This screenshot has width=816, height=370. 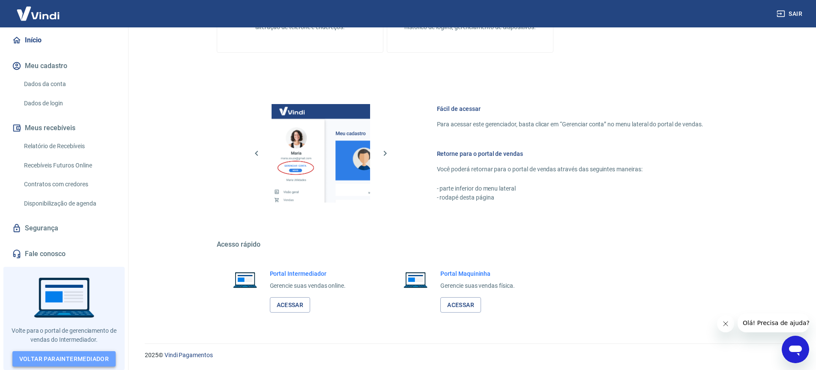 What do you see at coordinates (308, 274) in the screenshot?
I see `h6: Portal Intermediador` at bounding box center [308, 274].